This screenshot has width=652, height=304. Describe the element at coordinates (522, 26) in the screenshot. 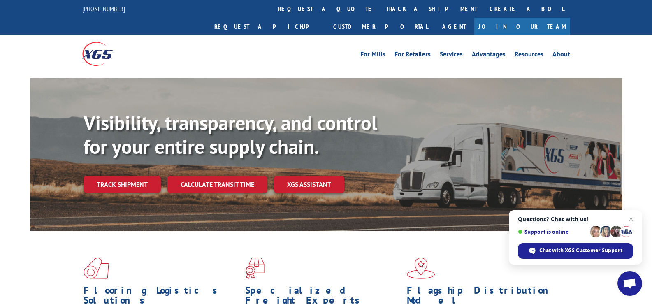

I see `a: Join Our Team` at that location.